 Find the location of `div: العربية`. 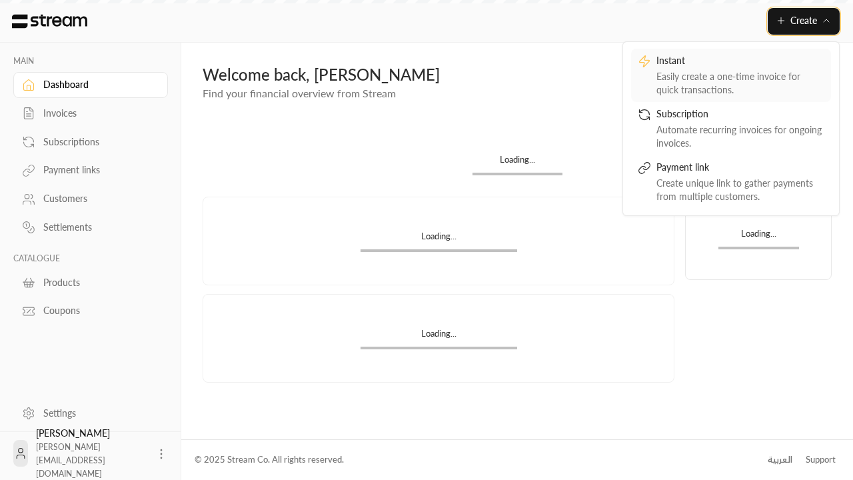

div: العربية is located at coordinates (780, 460).